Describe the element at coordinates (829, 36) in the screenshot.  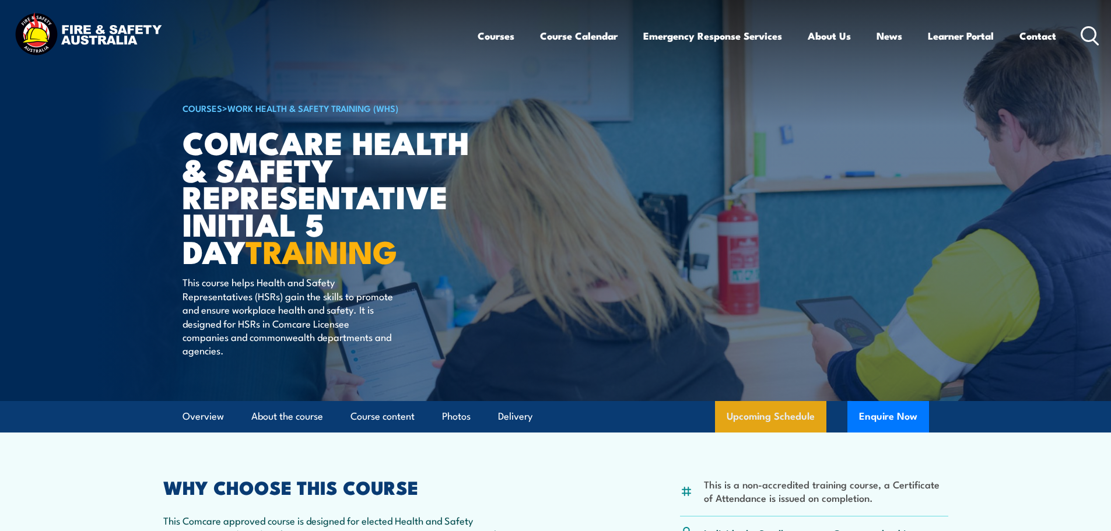
I see `a: About Us` at that location.